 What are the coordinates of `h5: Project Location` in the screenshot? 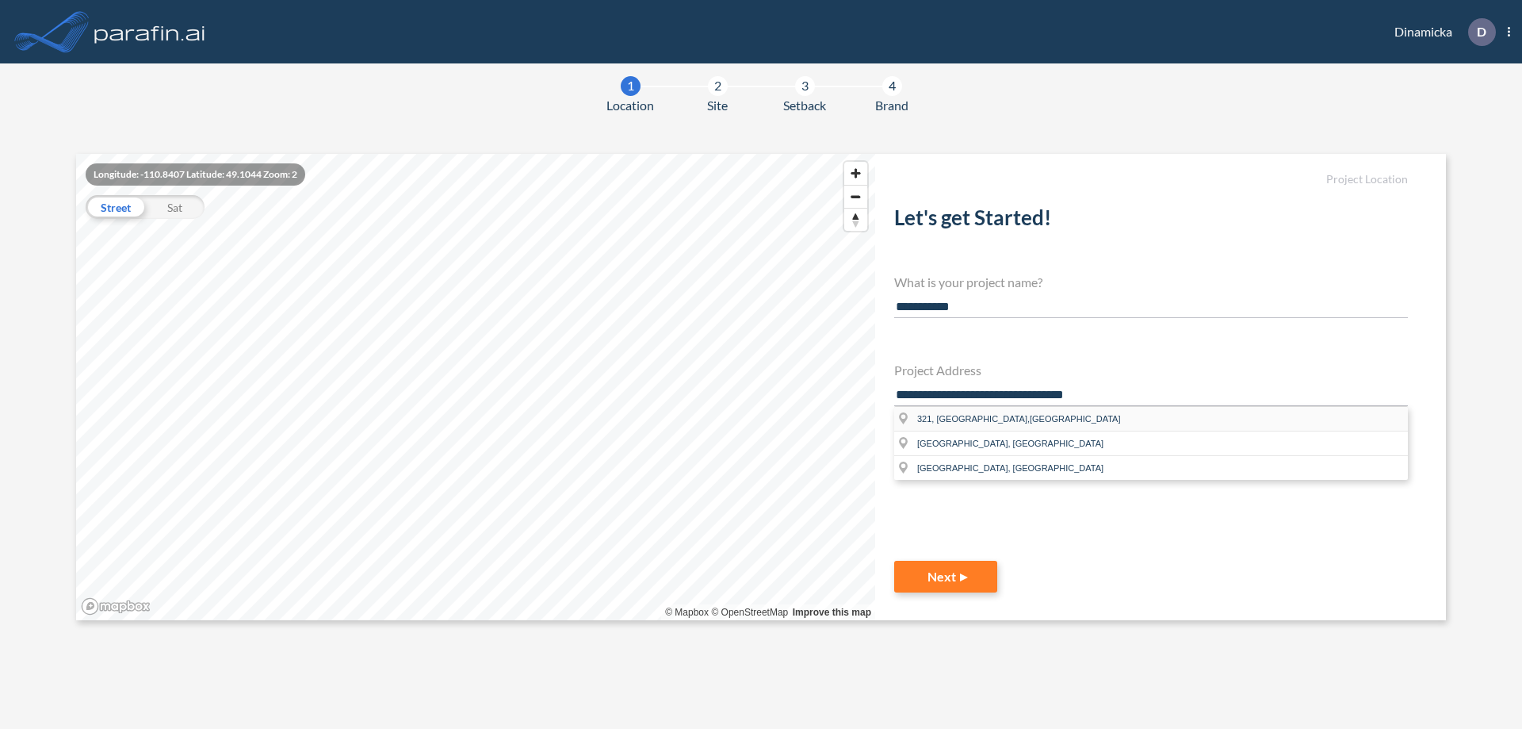 It's located at (1151, 179).